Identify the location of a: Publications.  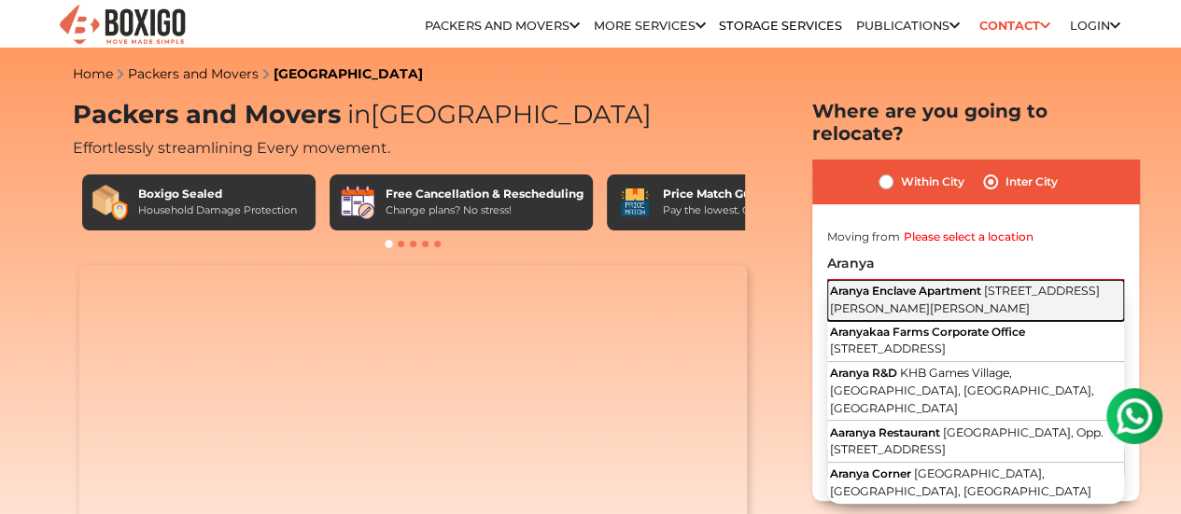
(907, 25).